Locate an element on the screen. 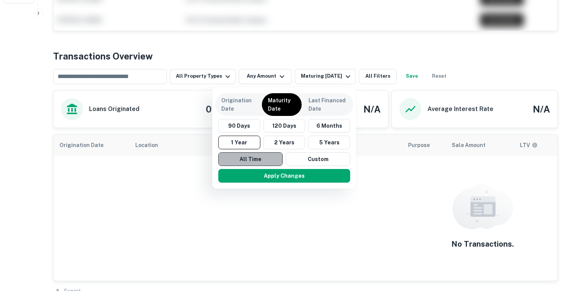 Image resolution: width=573 pixels, height=291 pixels. button: All Time is located at coordinates (250, 159).